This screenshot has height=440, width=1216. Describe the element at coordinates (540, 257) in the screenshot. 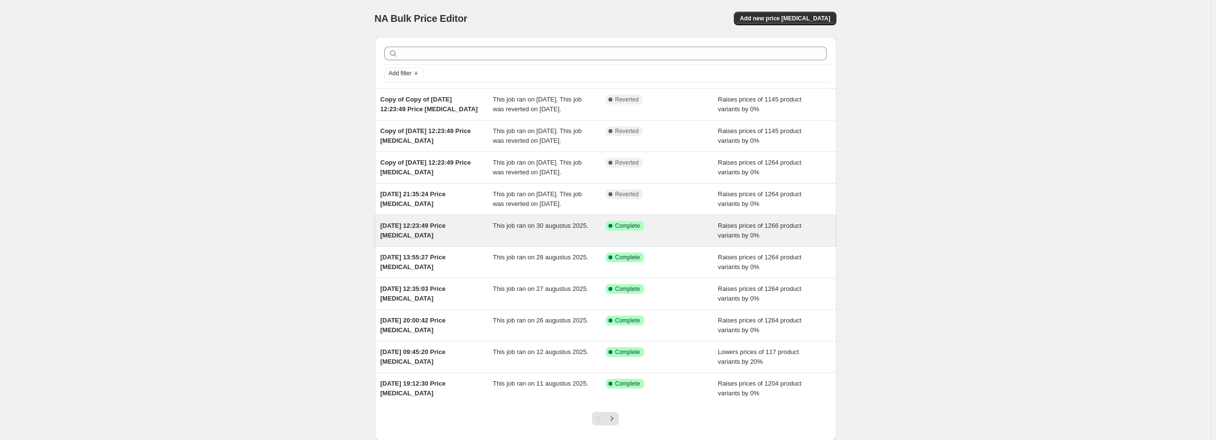

I see `span: This job ran on 28 augustus 2025.` at that location.